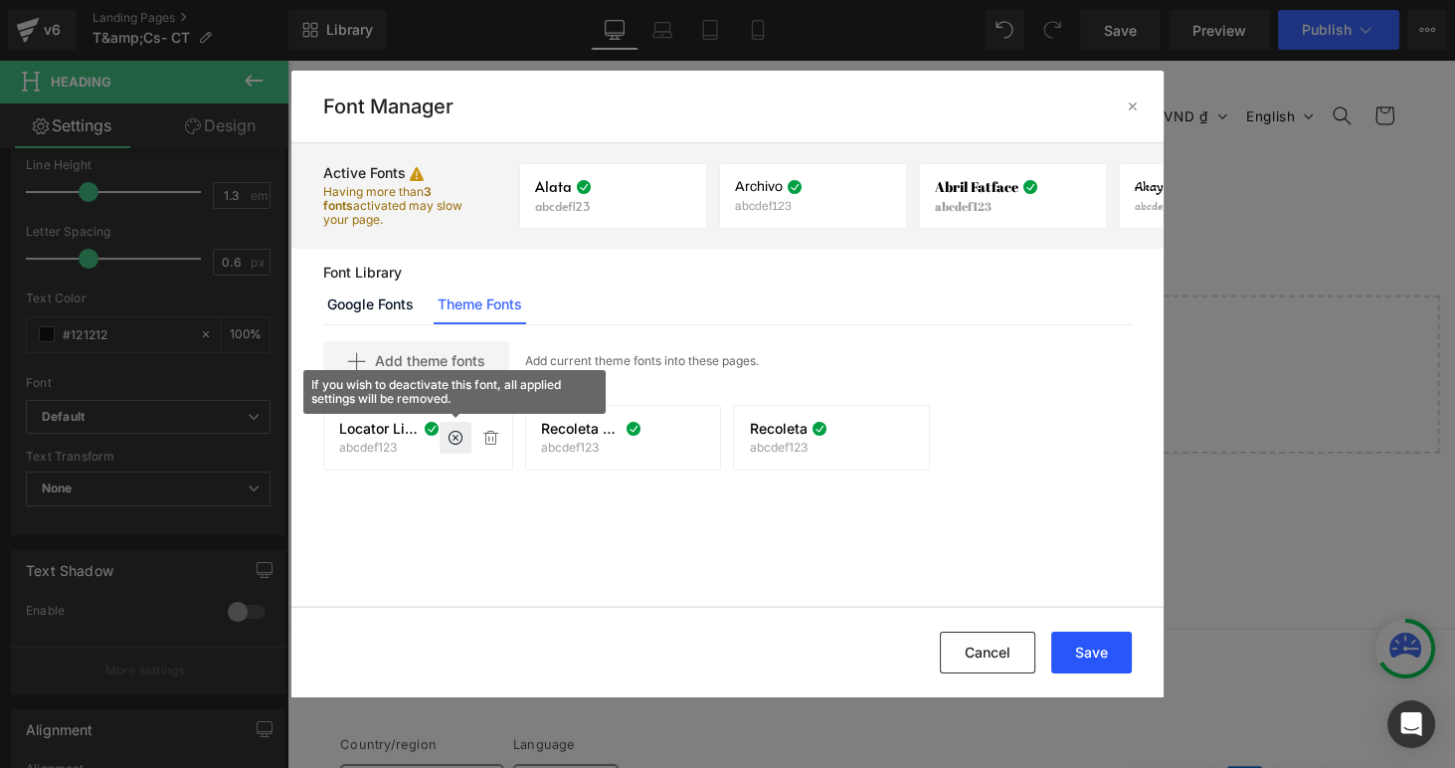 The height and width of the screenshot is (768, 1455). I want to click on p: or Drag & Drop elements from left sidebar, so click(602, 352).